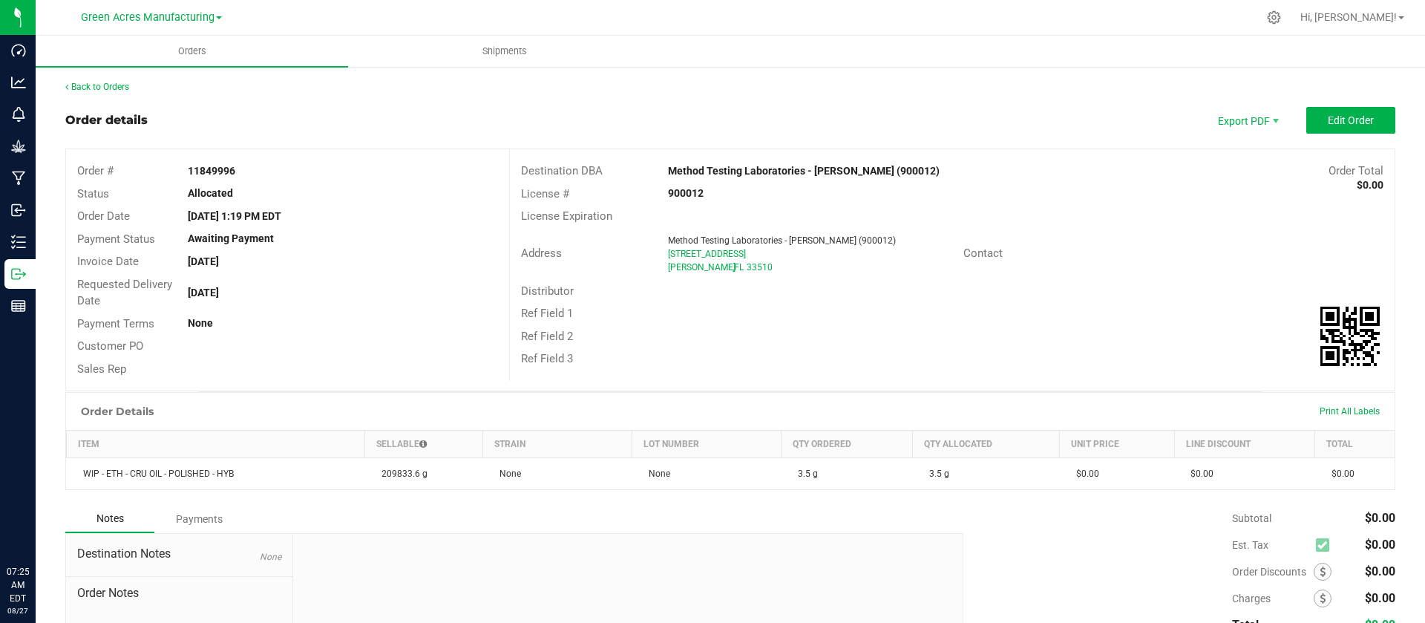  What do you see at coordinates (102, 369) in the screenshot?
I see `span: Sales Rep` at bounding box center [102, 369].